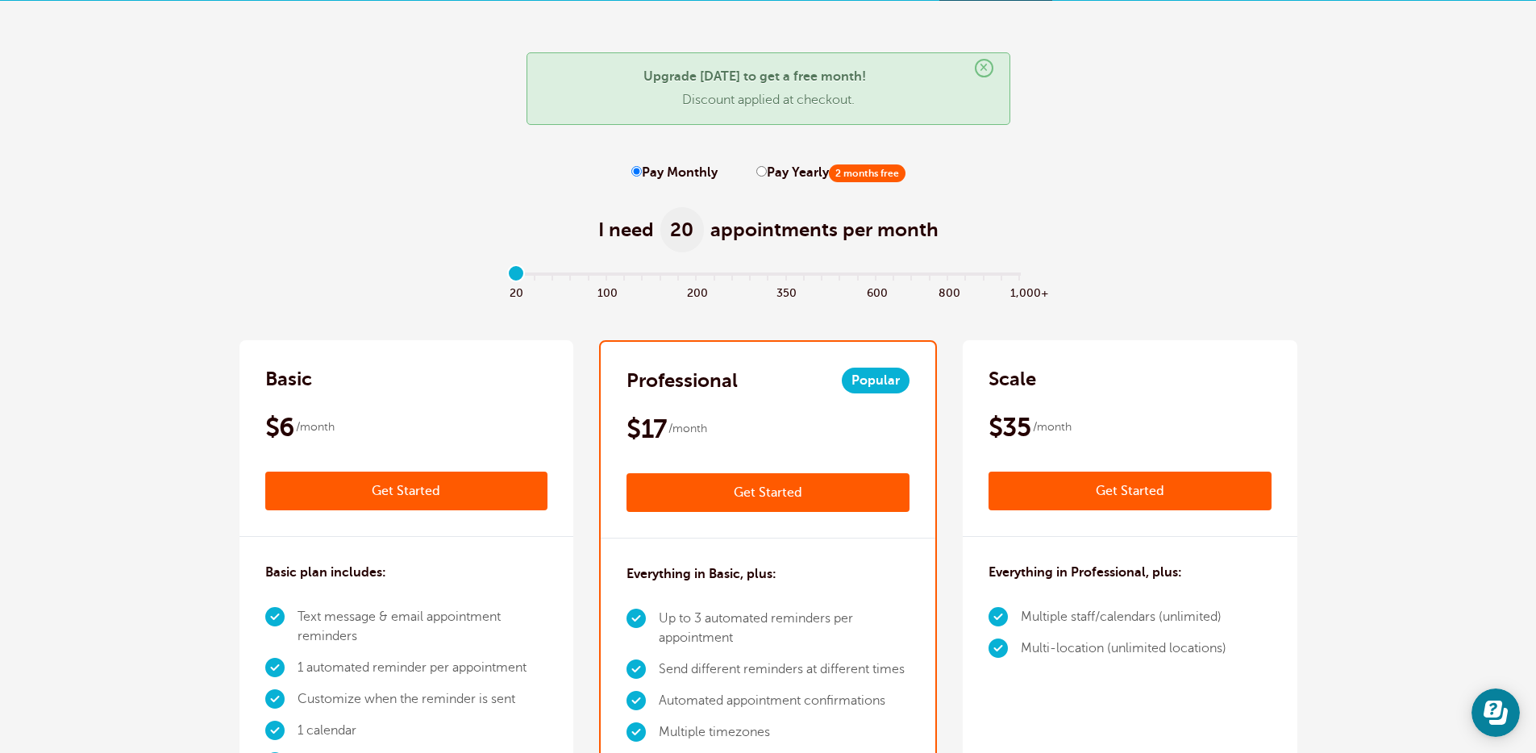 This screenshot has width=1536, height=753. Describe the element at coordinates (830, 173) in the screenshot. I see `label: Pay Yearly` at that location.